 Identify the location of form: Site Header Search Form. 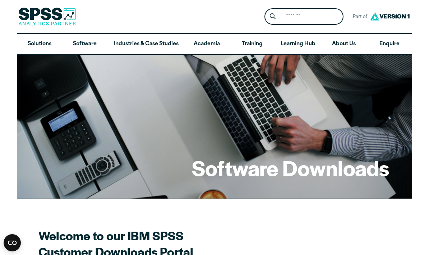
(304, 17).